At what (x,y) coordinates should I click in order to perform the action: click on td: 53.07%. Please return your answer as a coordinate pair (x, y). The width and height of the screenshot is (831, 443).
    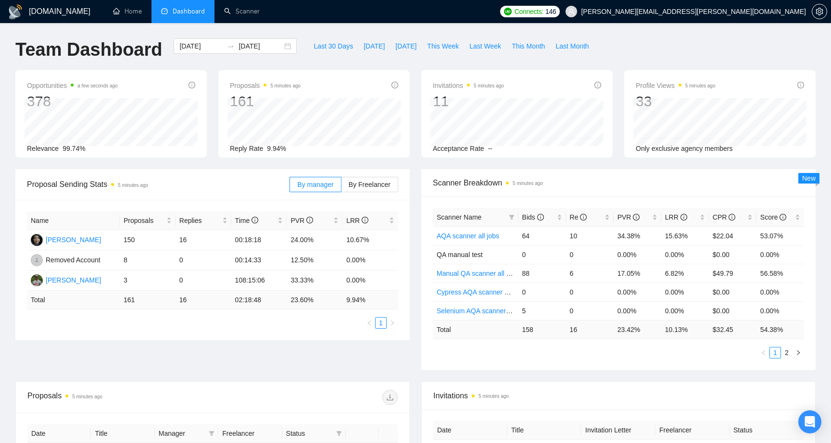
    Looking at the image, I should click on (780, 236).